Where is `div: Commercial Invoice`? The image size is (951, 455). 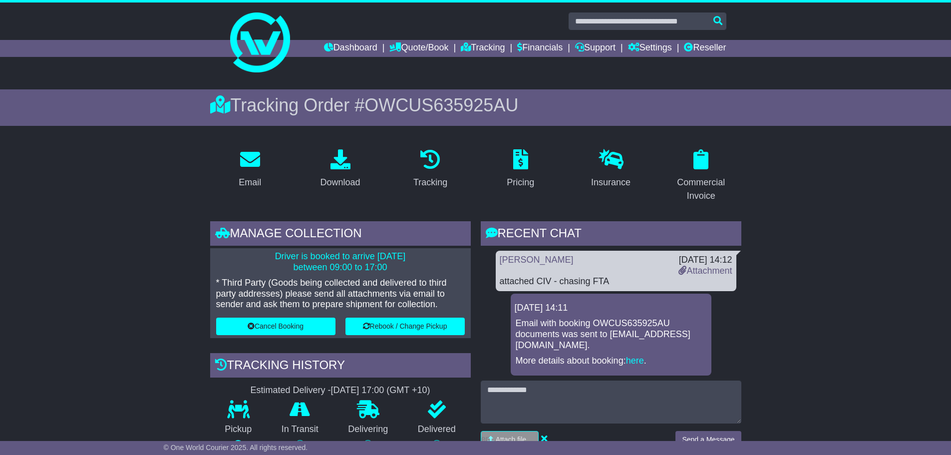
div: Commercial Invoice is located at coordinates (701, 189).